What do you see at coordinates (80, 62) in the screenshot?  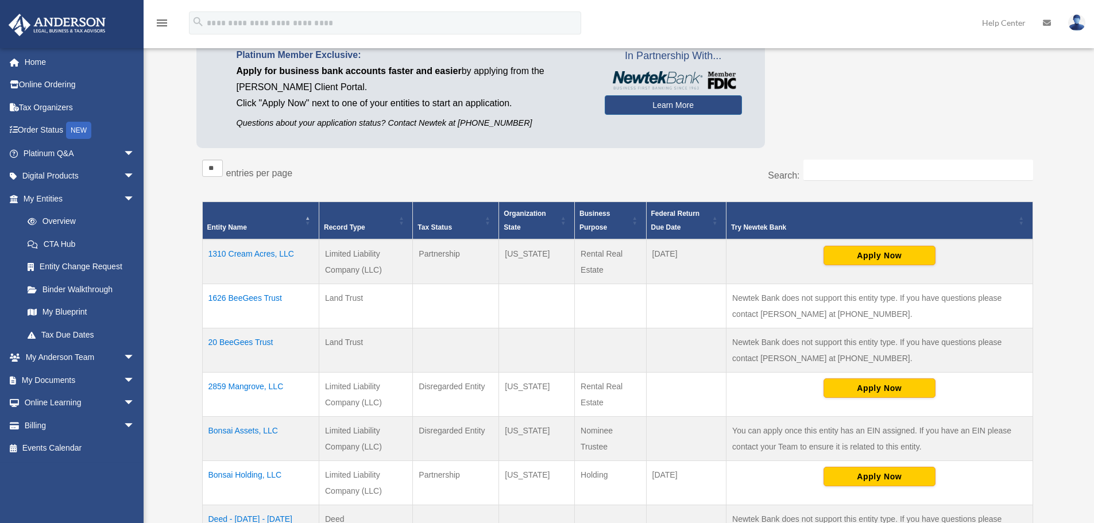 I see `a: Home` at bounding box center [80, 62].